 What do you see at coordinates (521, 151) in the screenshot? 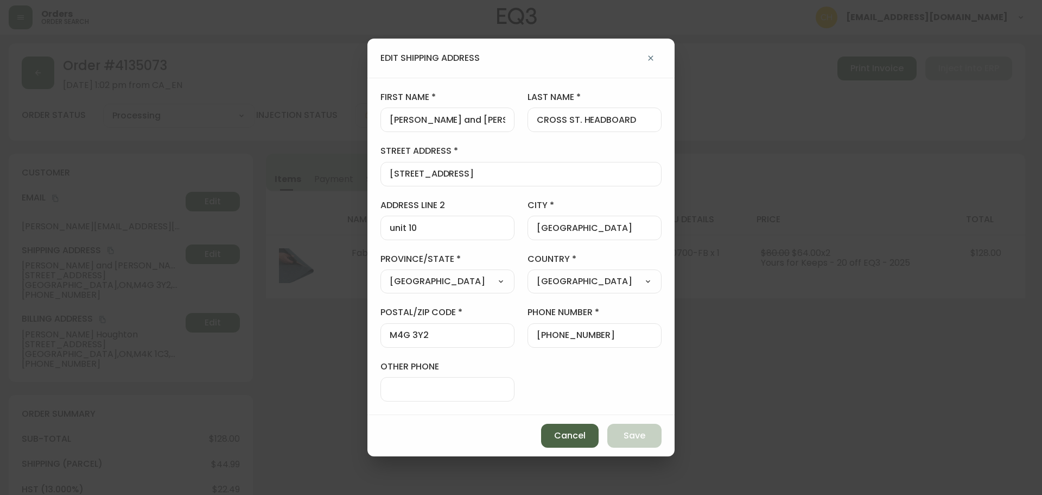
I see `label: street address` at bounding box center [521, 151].